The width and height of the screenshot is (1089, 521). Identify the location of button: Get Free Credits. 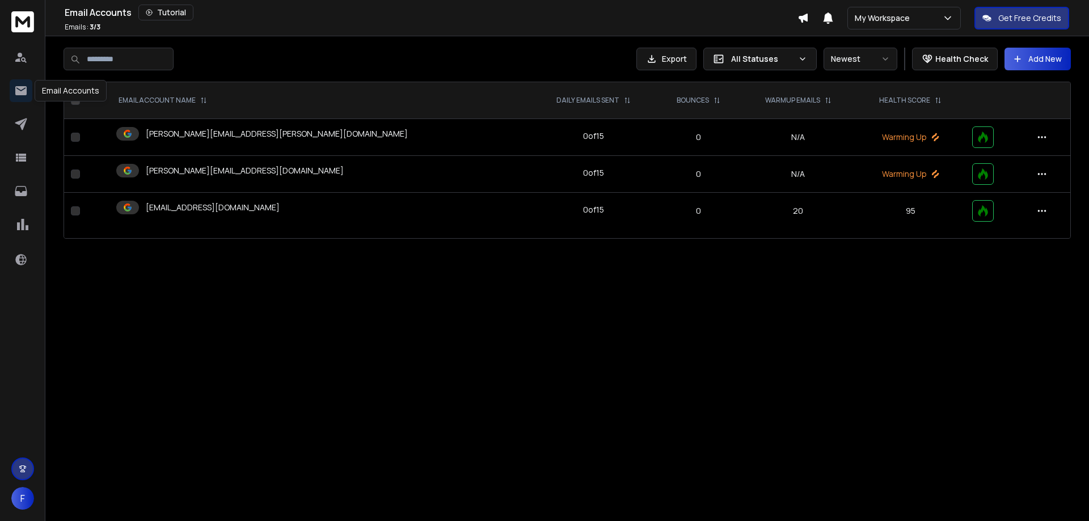
(1021, 18).